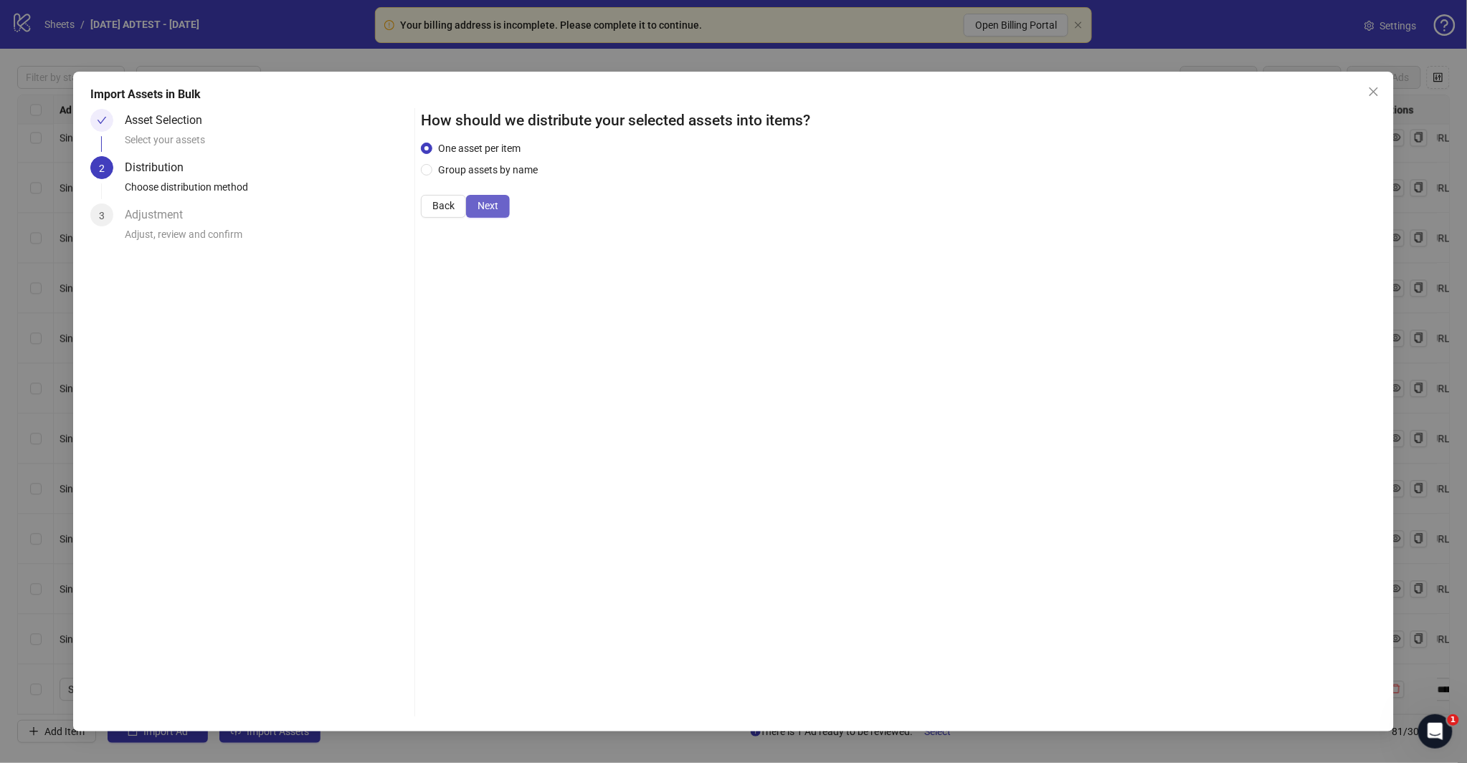 This screenshot has height=763, width=1467. Describe the element at coordinates (479, 148) in the screenshot. I see `span: One asset per item` at that location.